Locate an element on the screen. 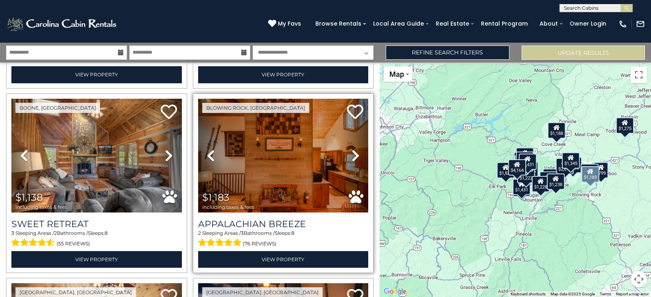 This screenshot has width=651, height=297. span: $1,138 is located at coordinates (29, 197).